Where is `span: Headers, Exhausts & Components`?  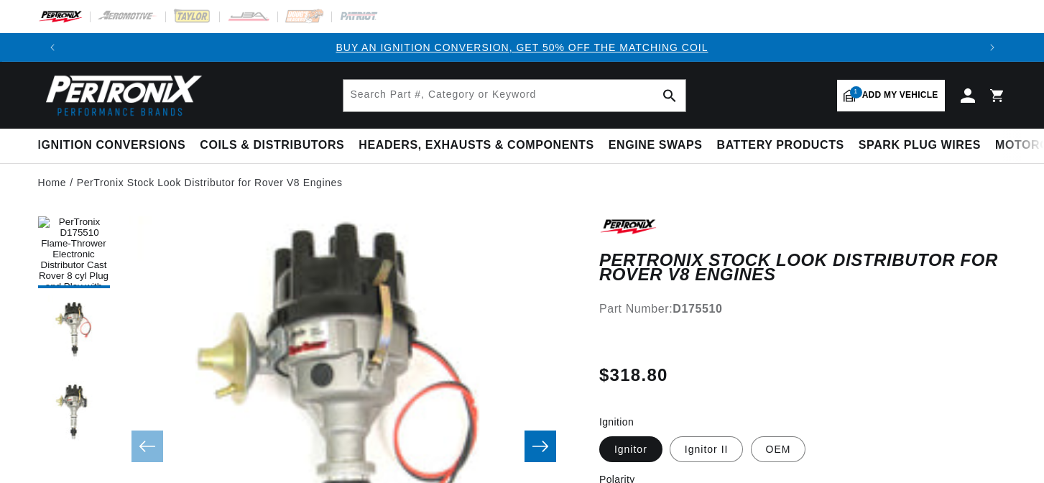 span: Headers, Exhausts & Components is located at coordinates (476, 145).